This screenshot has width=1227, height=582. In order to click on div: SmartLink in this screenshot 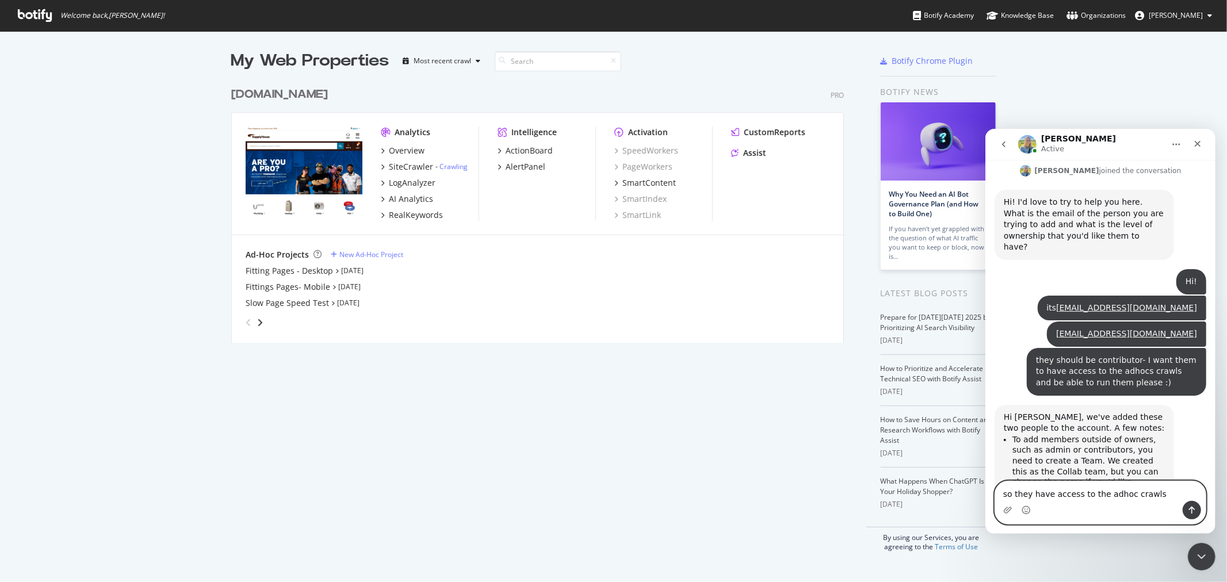, I will do `click(637, 215)`.